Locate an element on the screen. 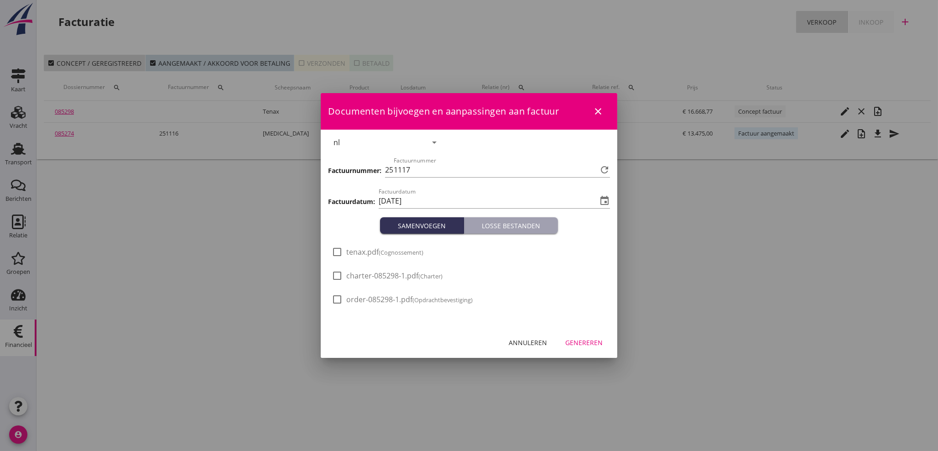 This screenshot has width=938, height=451. button: Genereren is located at coordinates (584, 342).